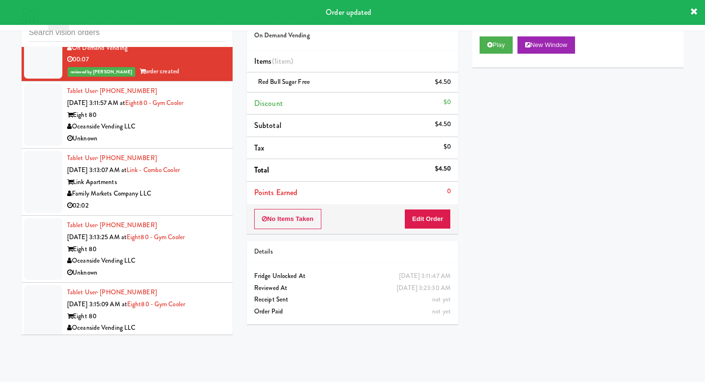  Describe the element at coordinates (284, 61) in the screenshot. I see `ng-pluralize: item` at that location.